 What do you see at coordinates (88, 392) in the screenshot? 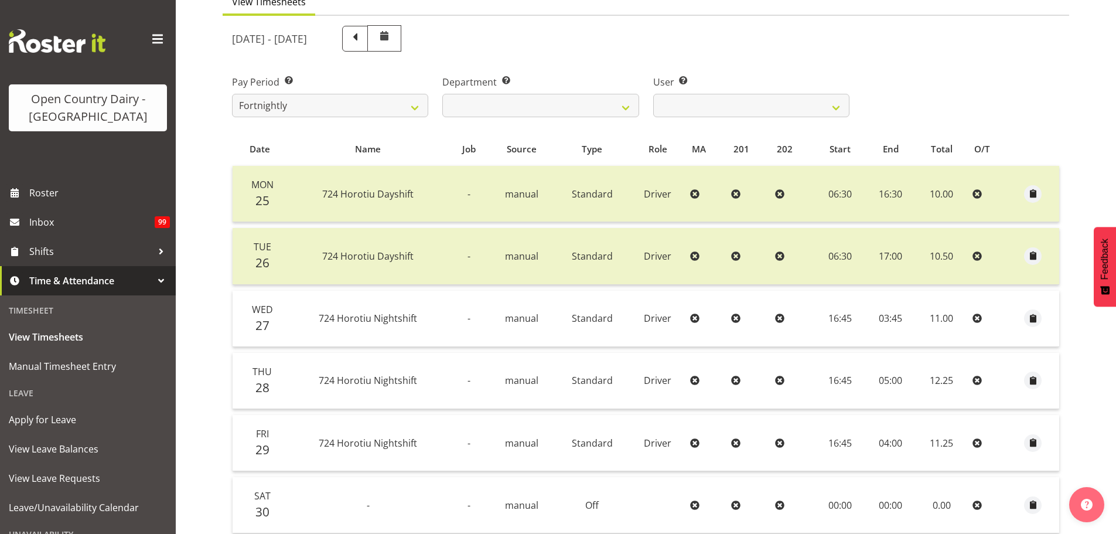
I see `div: Leave` at bounding box center [88, 392].